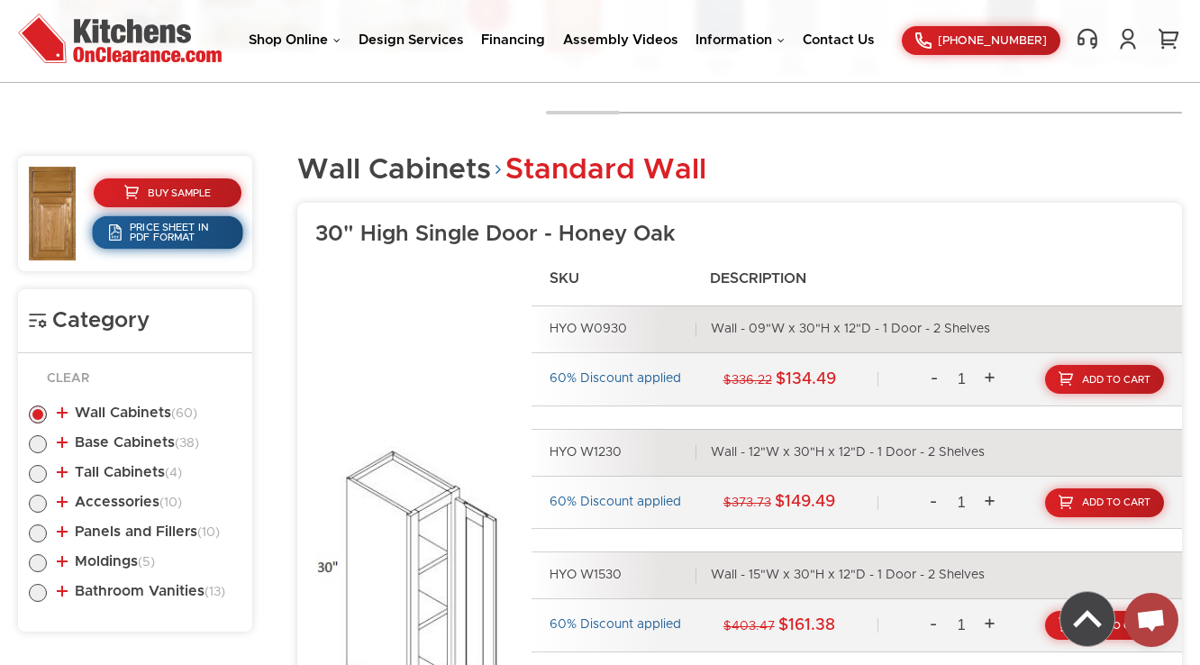 This screenshot has width=1200, height=665. What do you see at coordinates (1087, 619) in the screenshot?
I see `img: Back to top` at bounding box center [1087, 619].